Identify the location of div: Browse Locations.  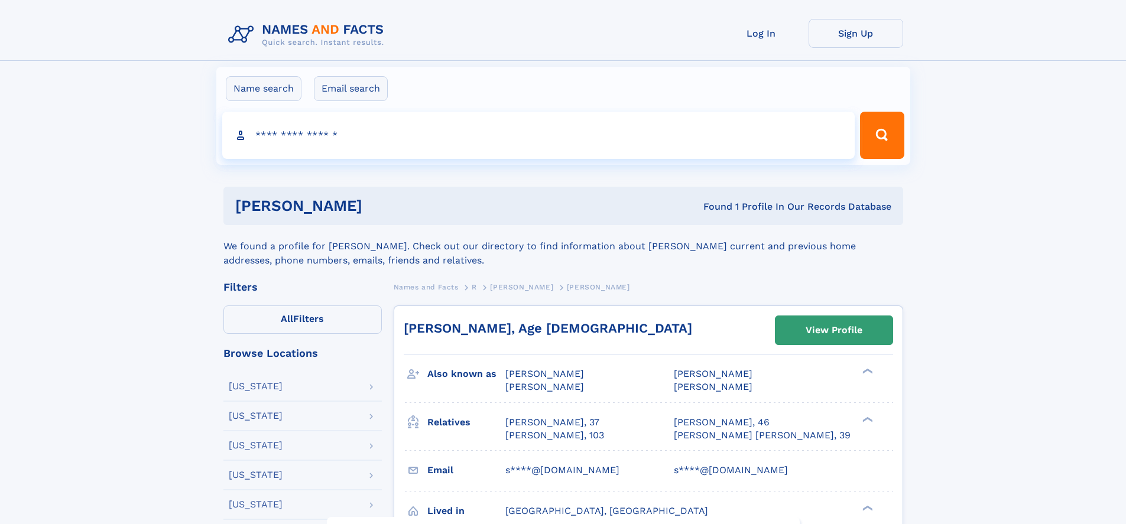
(303, 354).